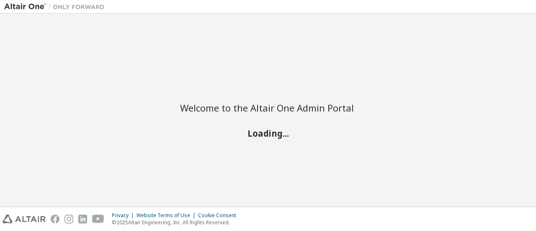 This screenshot has height=231, width=536. Describe the element at coordinates (176, 222) in the screenshot. I see `p: © 2025 Altair Engineering, Inc. All Rights Reserved.` at that location.